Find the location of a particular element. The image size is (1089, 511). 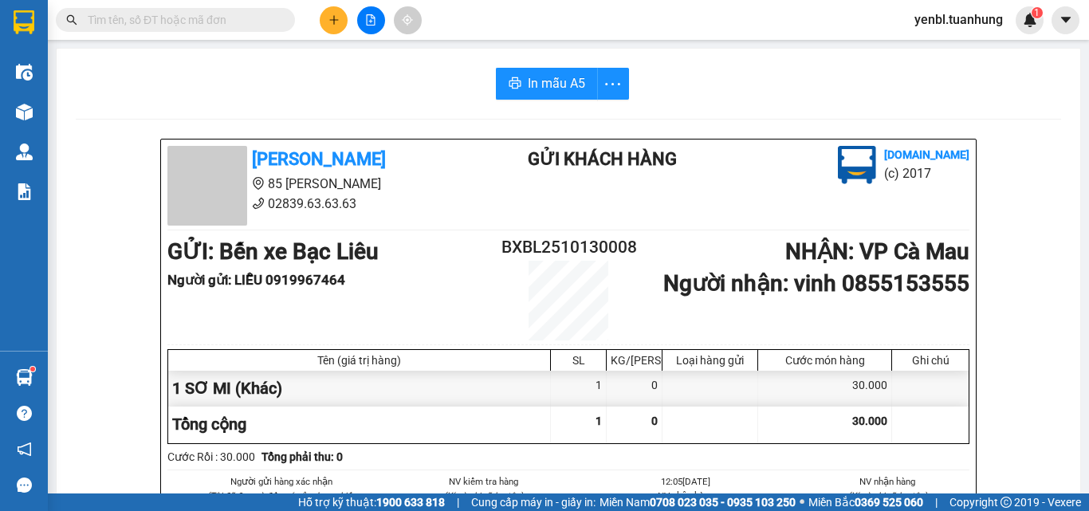

span: file-add is located at coordinates (371, 20).